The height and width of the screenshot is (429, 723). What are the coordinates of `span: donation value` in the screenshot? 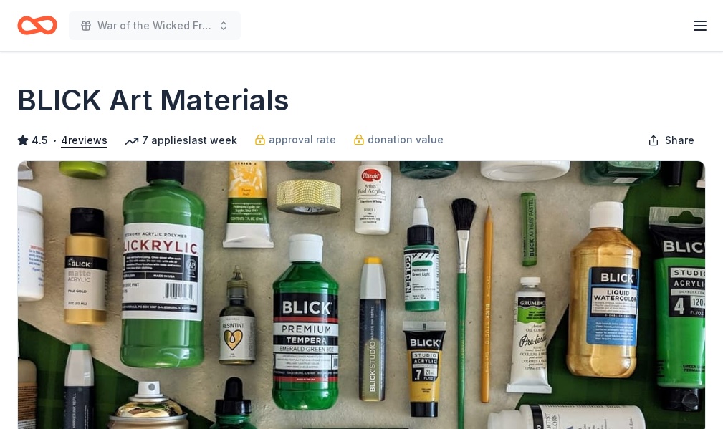 It's located at (406, 140).